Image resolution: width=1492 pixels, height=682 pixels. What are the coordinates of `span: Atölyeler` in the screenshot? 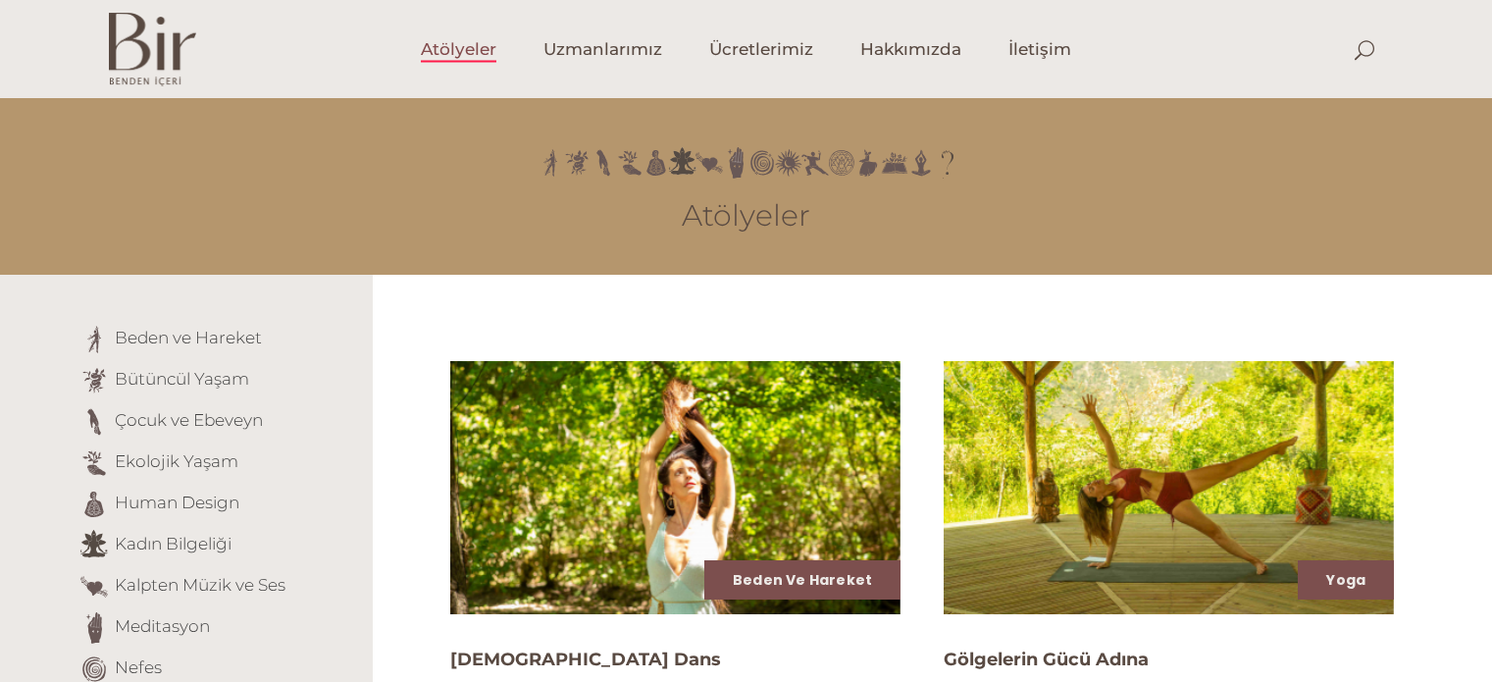 It's located at (458, 49).